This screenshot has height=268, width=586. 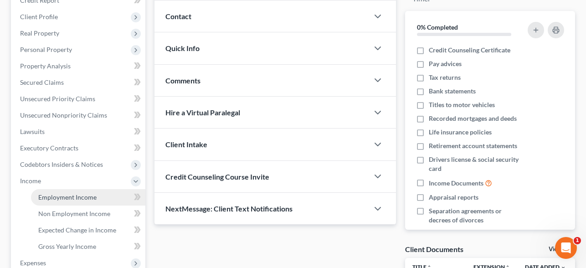 What do you see at coordinates (203, 112) in the screenshot?
I see `span: Hire a Virtual Paralegal` at bounding box center [203, 112].